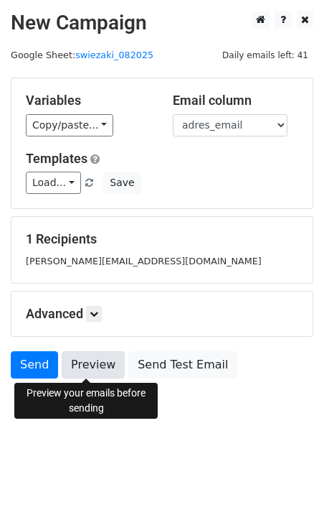 The height and width of the screenshot is (515, 324). Describe the element at coordinates (114, 55) in the screenshot. I see `a: swiezaki_082025` at that location.